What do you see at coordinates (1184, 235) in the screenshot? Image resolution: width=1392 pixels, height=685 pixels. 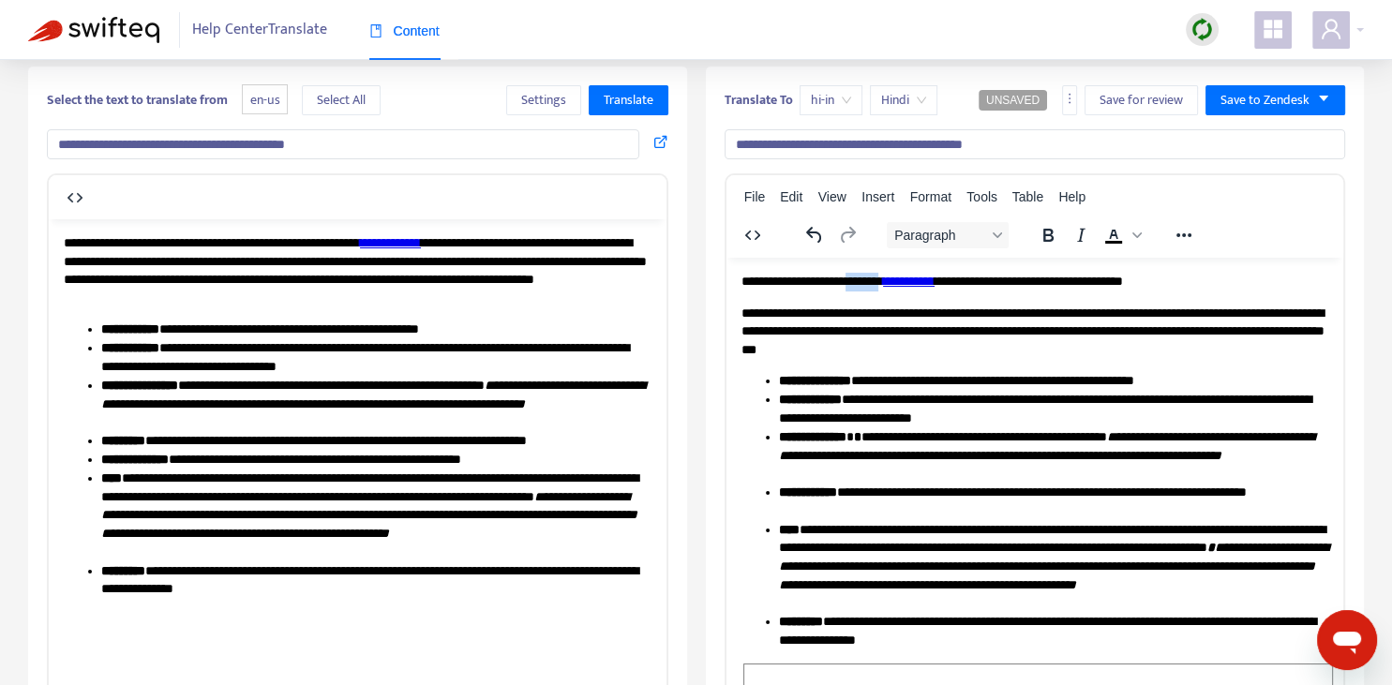 I see `button: Reveal or hide additional toolbar items` at bounding box center [1184, 235].